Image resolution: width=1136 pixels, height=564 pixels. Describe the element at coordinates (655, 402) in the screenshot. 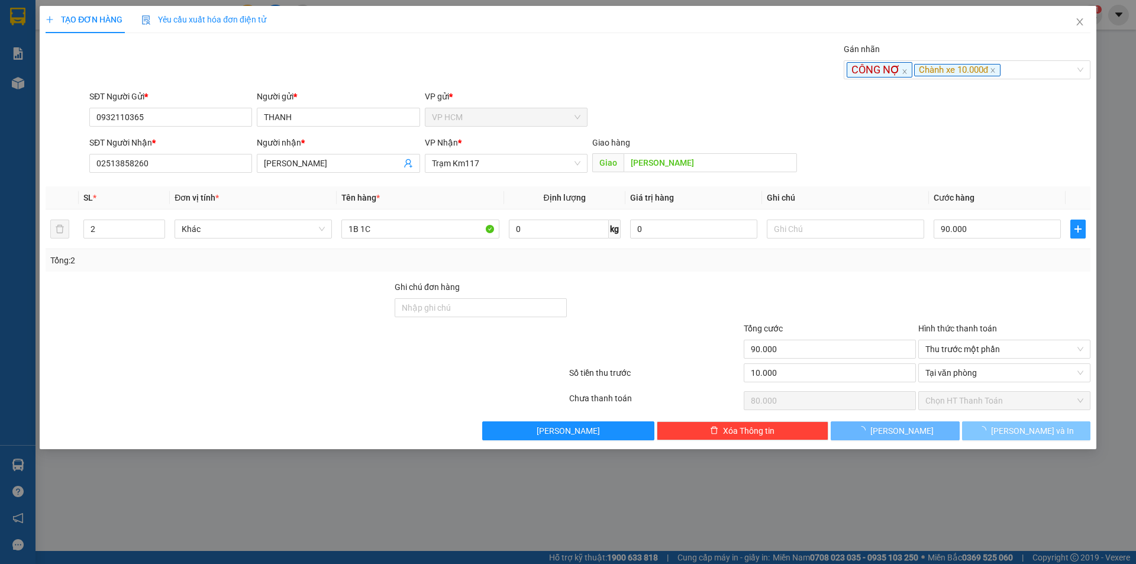

I see `div: Chưa thanh toán` at that location.